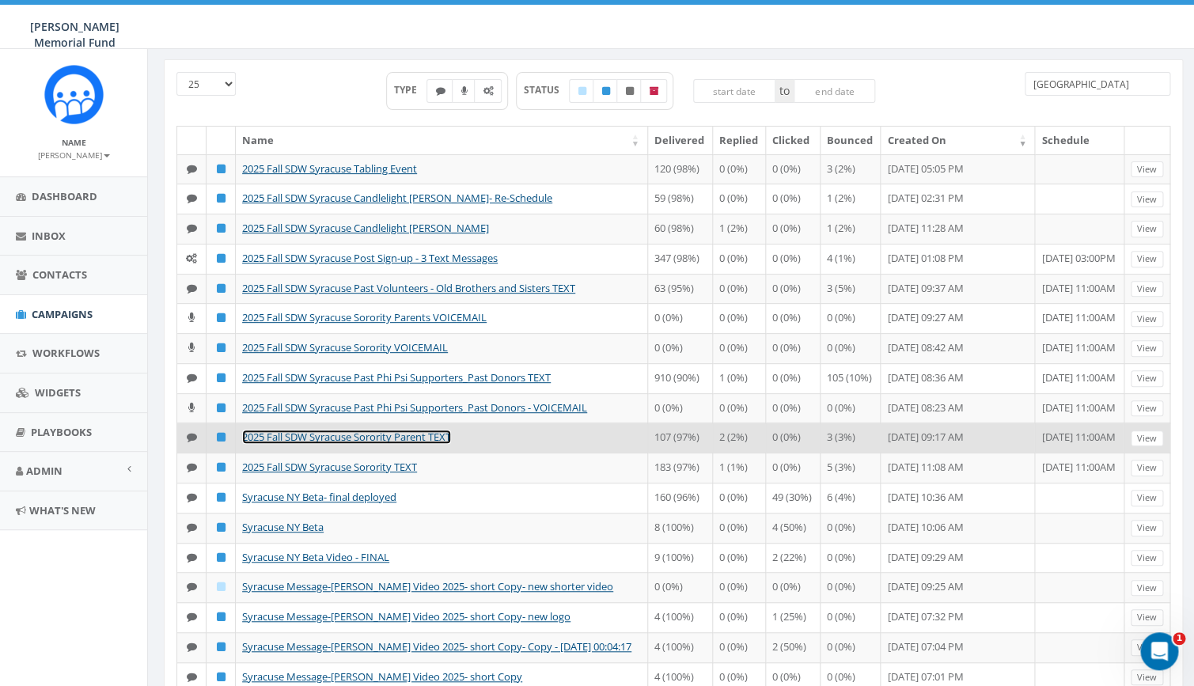  I want to click on td: 910 (90%), so click(681, 378).